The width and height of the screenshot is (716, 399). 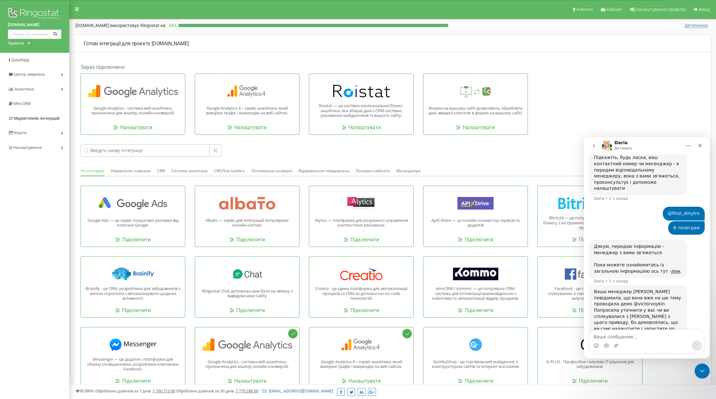 I want to click on button: Средство выбора эмодзи, so click(x=12, y=209).